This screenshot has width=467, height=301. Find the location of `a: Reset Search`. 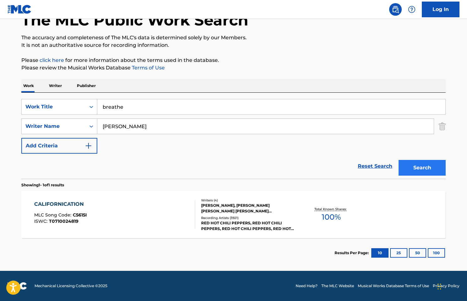

a: Reset Search is located at coordinates (375, 166).